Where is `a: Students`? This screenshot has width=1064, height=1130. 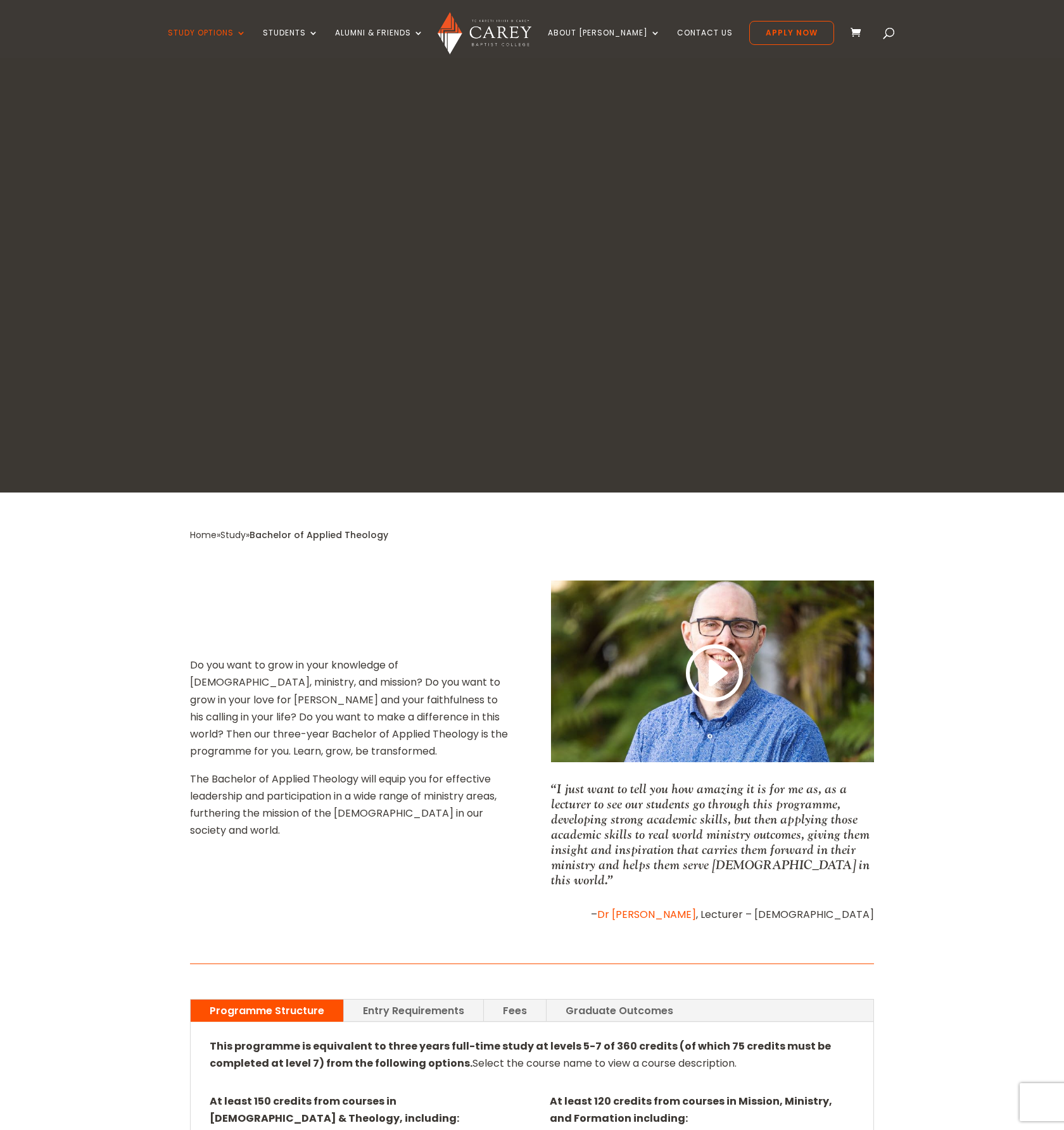
a: Students is located at coordinates (291, 43).